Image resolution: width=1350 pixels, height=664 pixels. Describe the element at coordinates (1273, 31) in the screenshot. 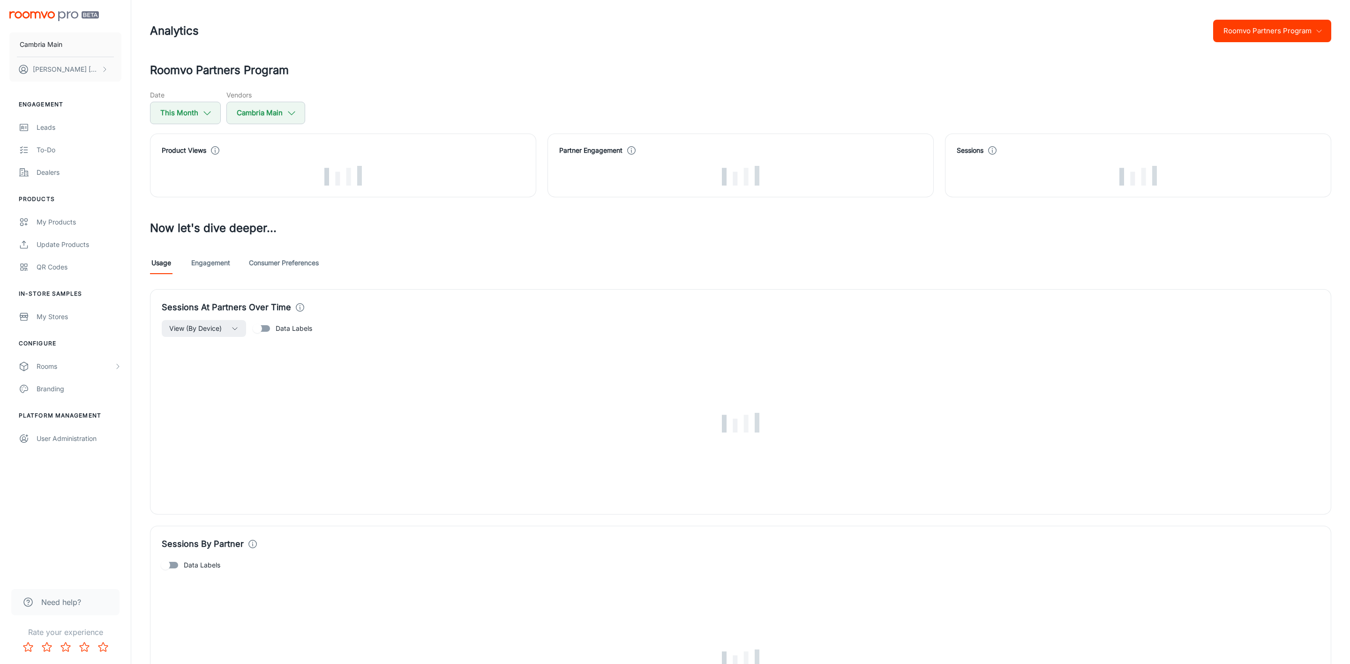

I see `button: Roomvo Partners Program` at that location.